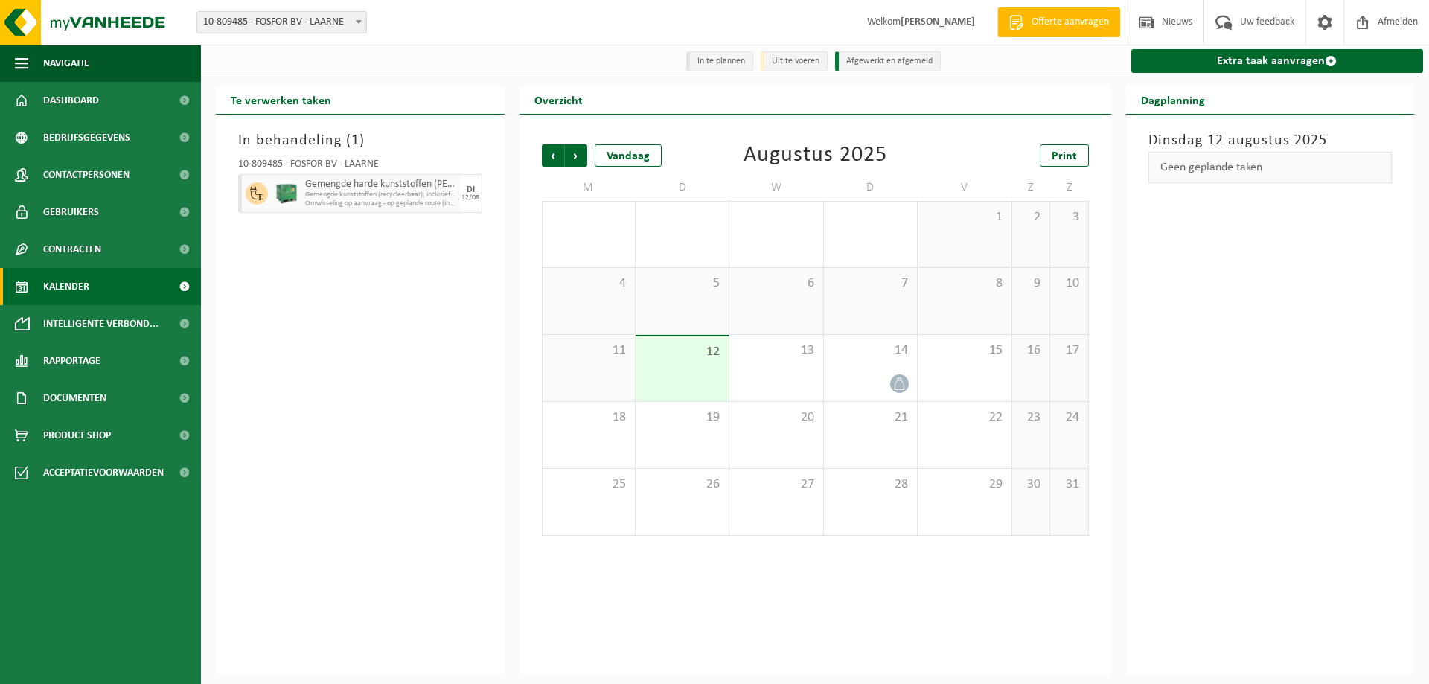 The width and height of the screenshot is (1429, 684). I want to click on span: 20, so click(776, 418).